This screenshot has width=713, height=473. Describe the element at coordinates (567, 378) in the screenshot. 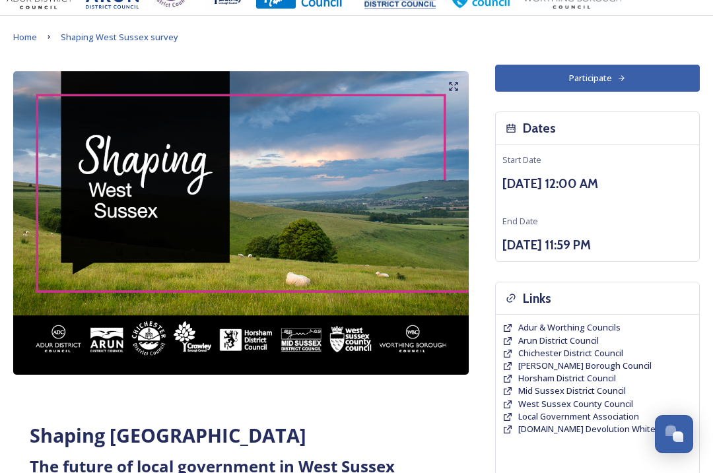

I see `span: Horsham District Council` at that location.